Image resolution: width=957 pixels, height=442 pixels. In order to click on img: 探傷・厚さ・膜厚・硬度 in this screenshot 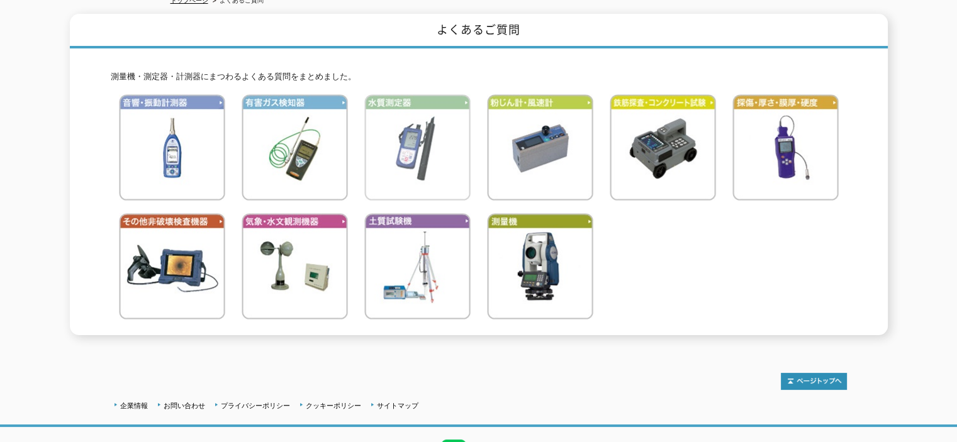, I will do `click(785, 147)`.